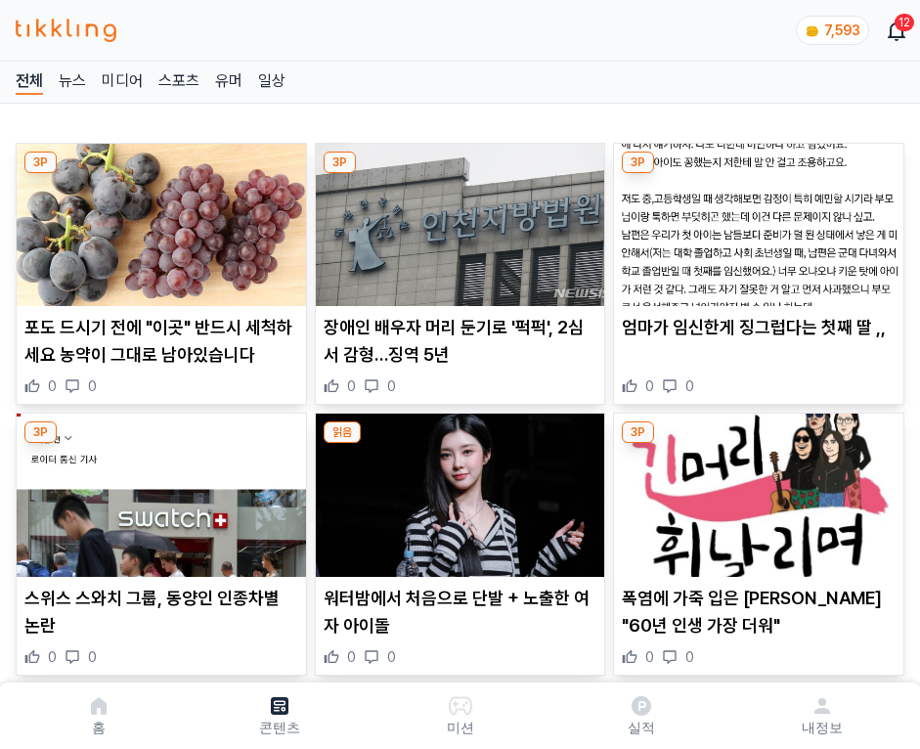  I want to click on a: 유머, so click(229, 82).